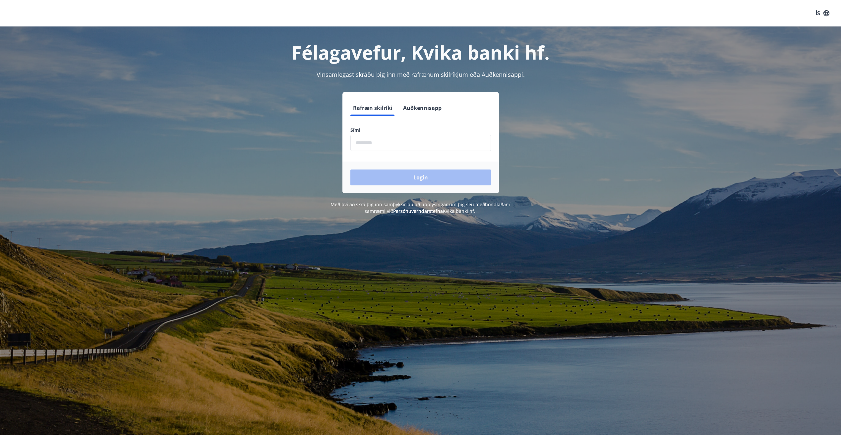  Describe the element at coordinates (421, 75) in the screenshot. I see `span: Vinsamlegast skráðu þig inn með rafrænum skilríkjum eða Auðkennisappi.` at that location.